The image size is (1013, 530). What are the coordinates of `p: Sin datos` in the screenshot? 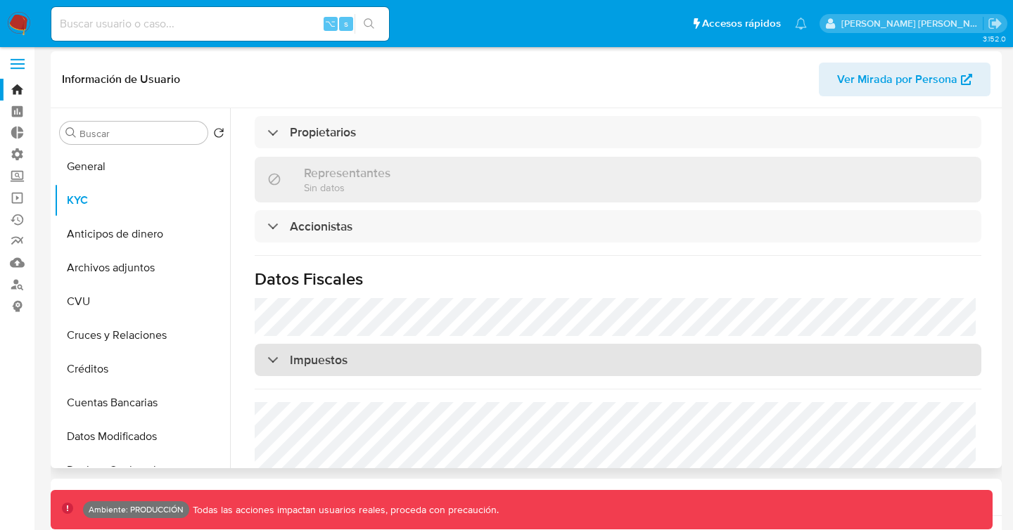 It's located at (347, 187).